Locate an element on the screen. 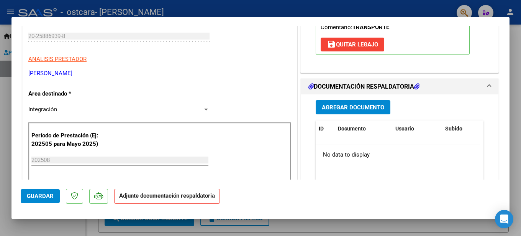 This screenshot has width=521, height=236. datatable-header-cell: ID is located at coordinates (325, 128).